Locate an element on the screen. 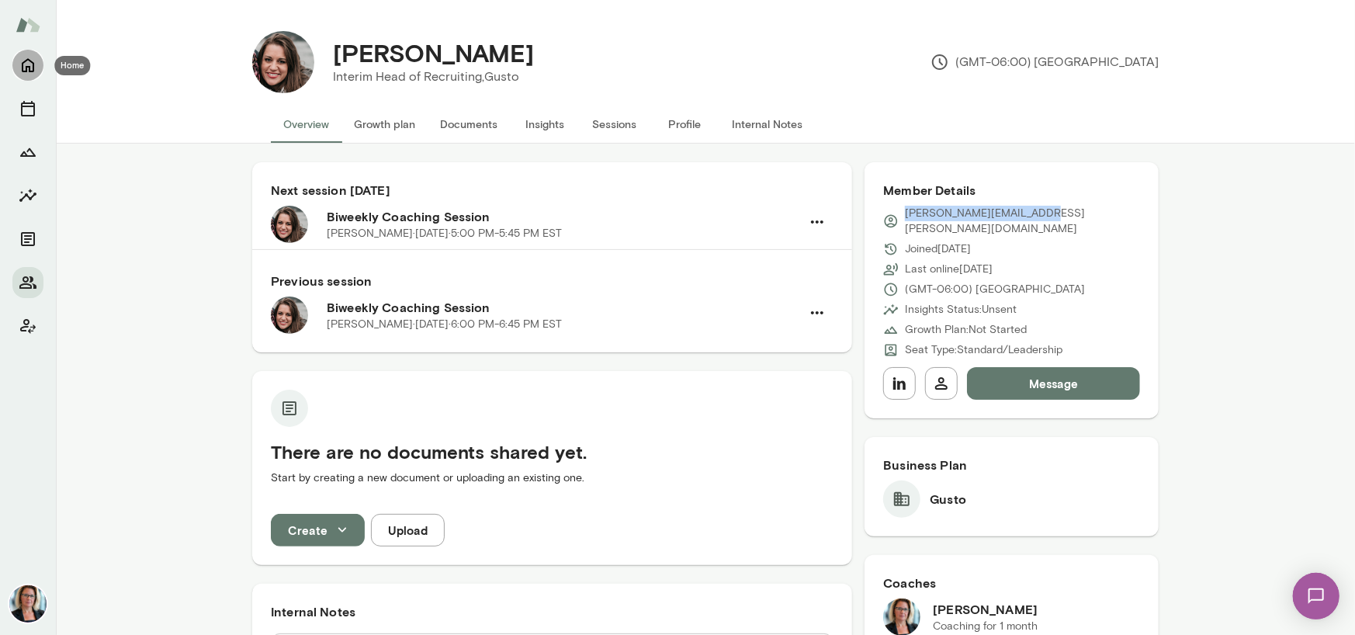 Image resolution: width=1355 pixels, height=635 pixels. img: Kristin Ruehle is located at coordinates (283, 62).